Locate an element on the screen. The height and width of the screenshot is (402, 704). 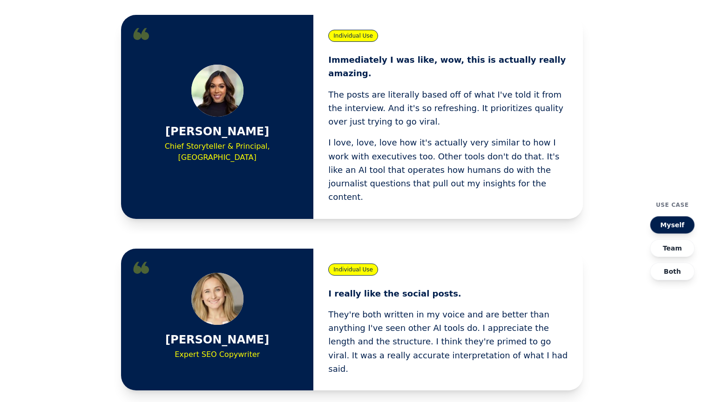
img: Leah Dergachev is located at coordinates (217, 91).